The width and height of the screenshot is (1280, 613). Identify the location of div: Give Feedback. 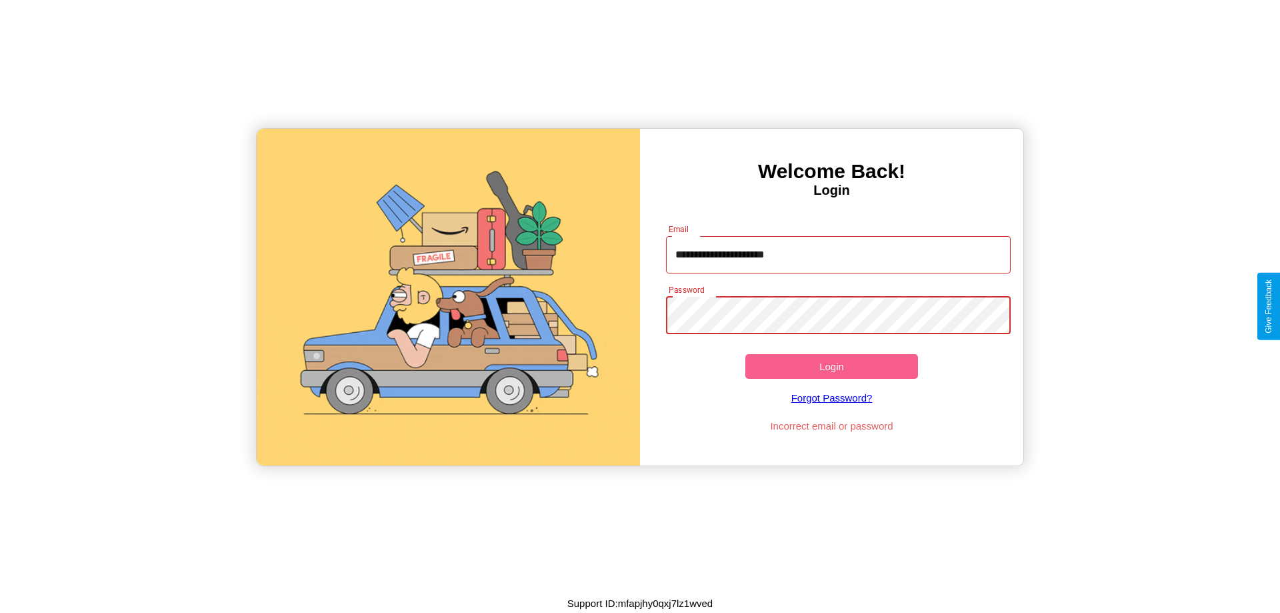
(1268, 306).